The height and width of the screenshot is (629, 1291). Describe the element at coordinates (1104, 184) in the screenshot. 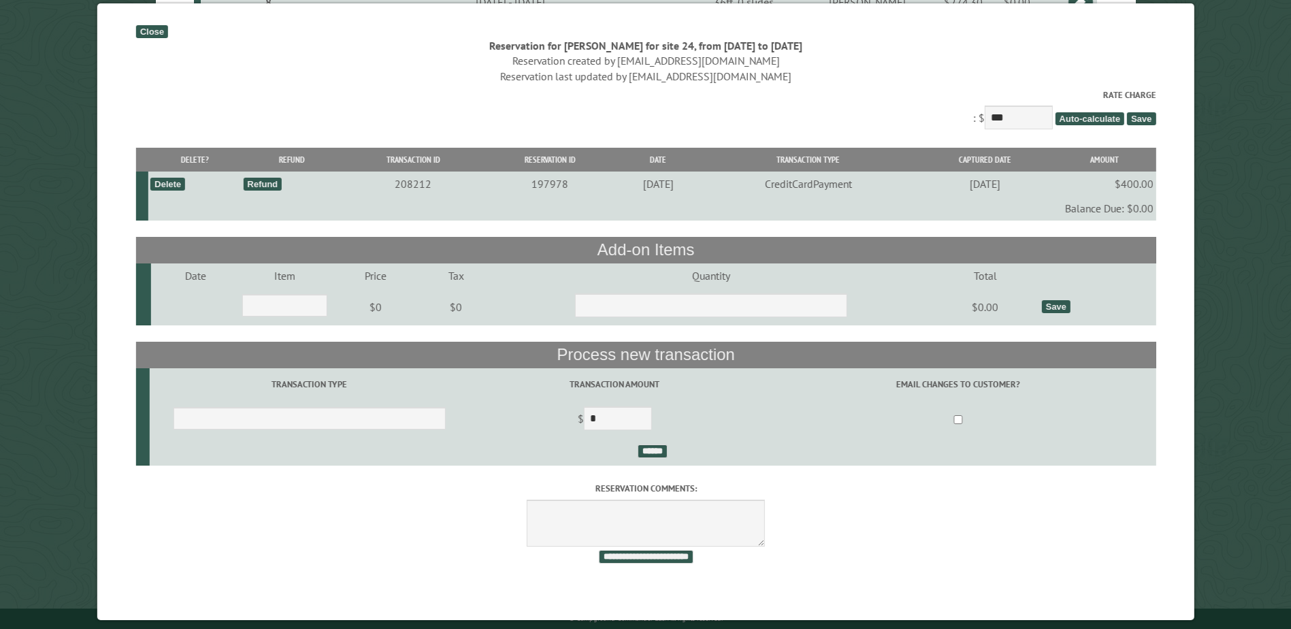

I see `td: $400.00` at that location.